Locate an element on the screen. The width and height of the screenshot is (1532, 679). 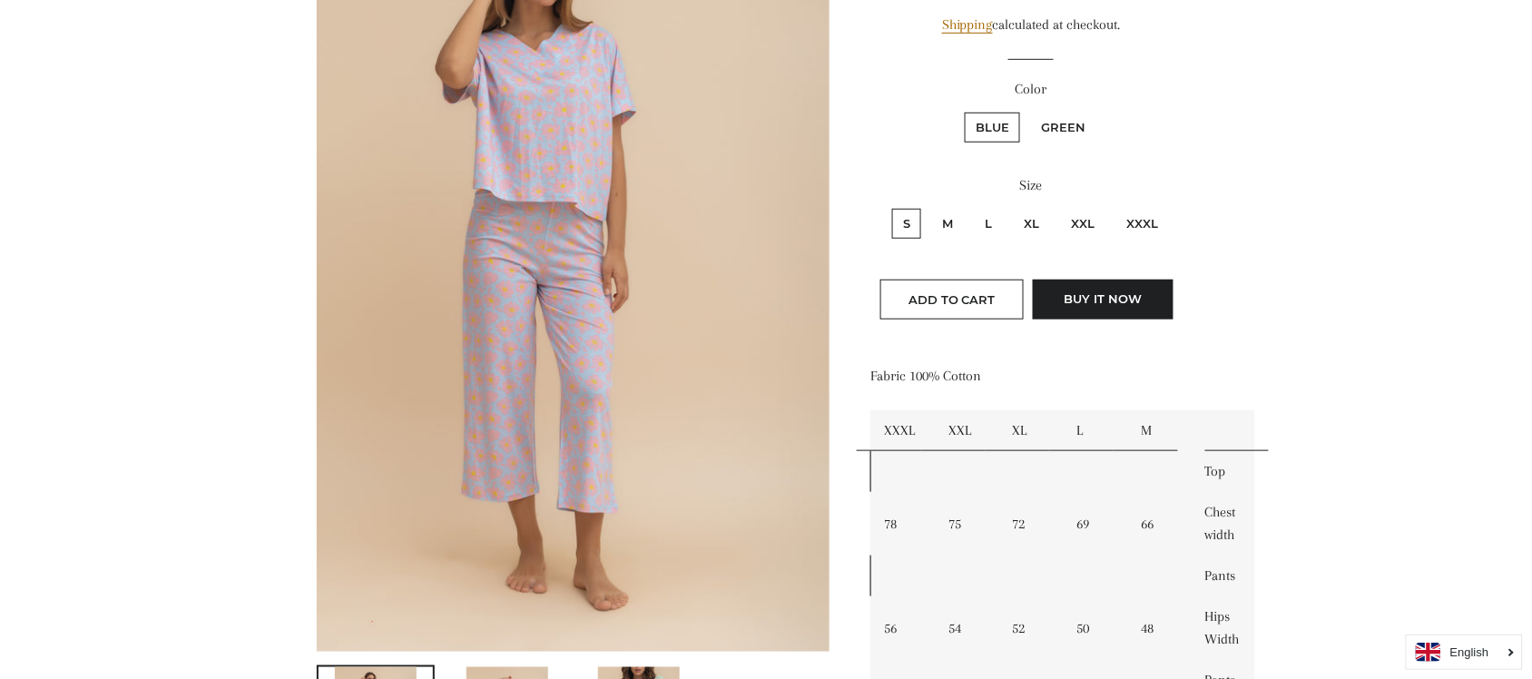
label: XXL is located at coordinates (1083, 223).